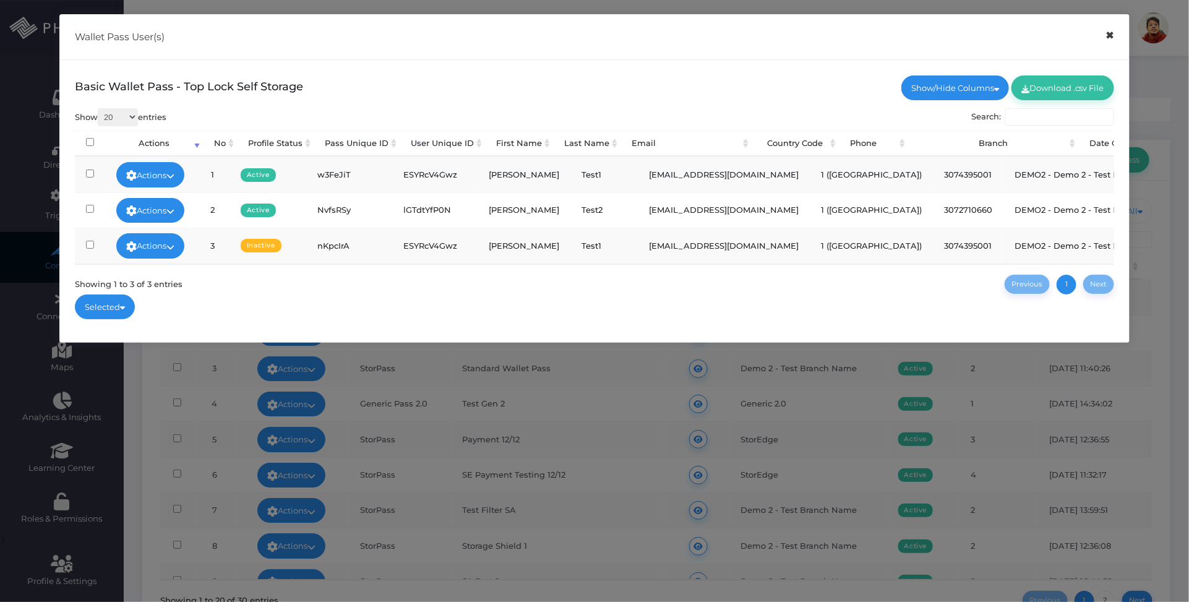 Image resolution: width=1189 pixels, height=602 pixels. I want to click on th: User Unique ID: activate to sort column ascending, so click(442, 144).